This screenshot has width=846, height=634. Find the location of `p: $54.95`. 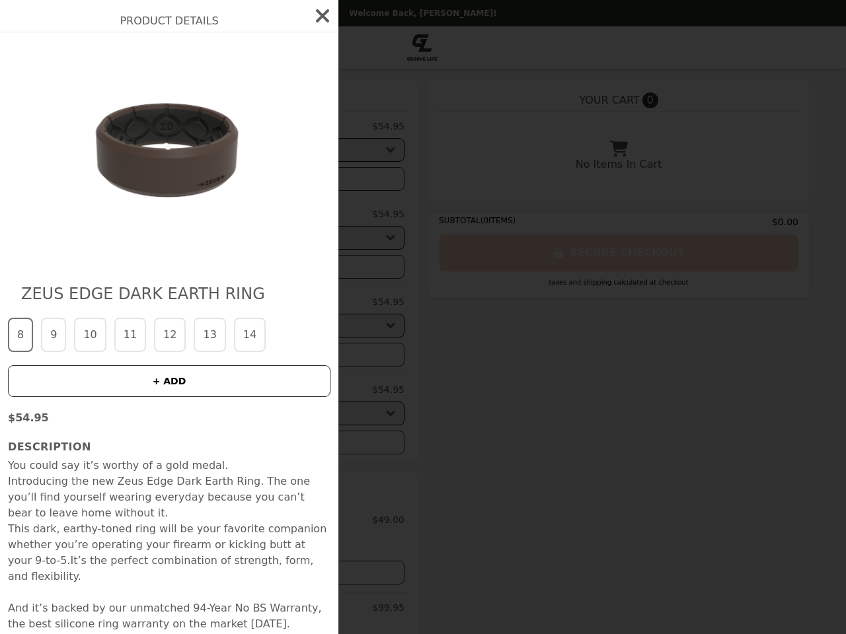

p: $54.95 is located at coordinates (169, 418).